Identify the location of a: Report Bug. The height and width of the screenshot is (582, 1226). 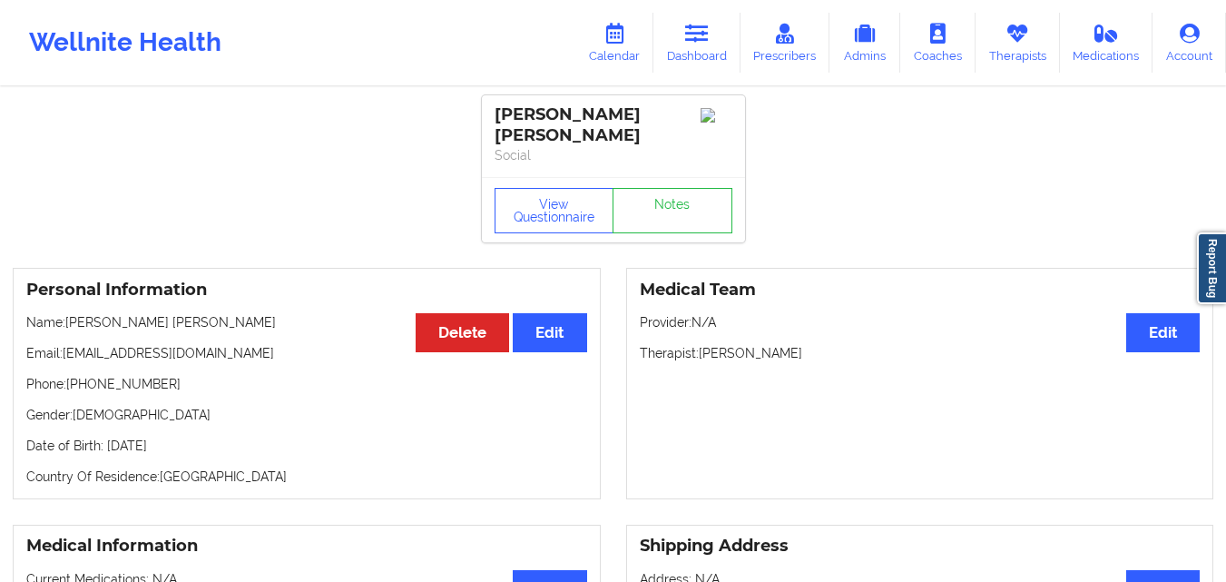
(1211, 268).